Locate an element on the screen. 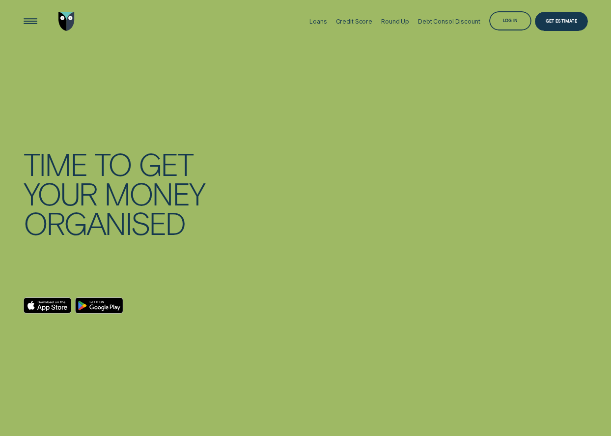 The height and width of the screenshot is (436, 611). div: TIME TO GET YOUR MONEY ORGANISED is located at coordinates (115, 193).